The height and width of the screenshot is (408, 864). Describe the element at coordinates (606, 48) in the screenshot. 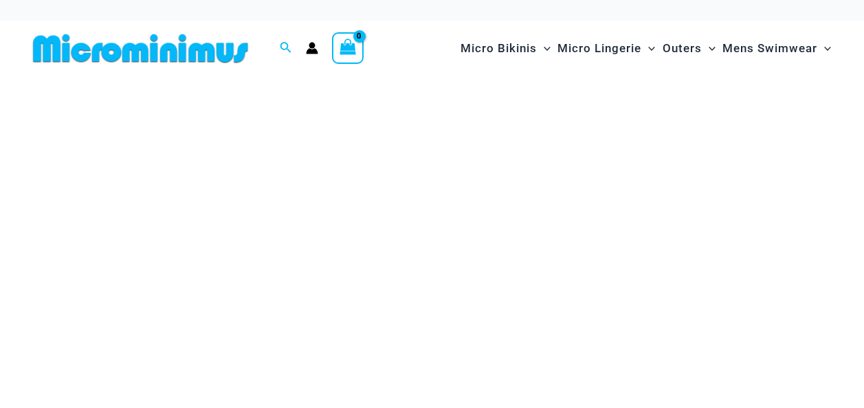

I see `a: Micro LingerieMenu ToggleMenu Toggle` at that location.